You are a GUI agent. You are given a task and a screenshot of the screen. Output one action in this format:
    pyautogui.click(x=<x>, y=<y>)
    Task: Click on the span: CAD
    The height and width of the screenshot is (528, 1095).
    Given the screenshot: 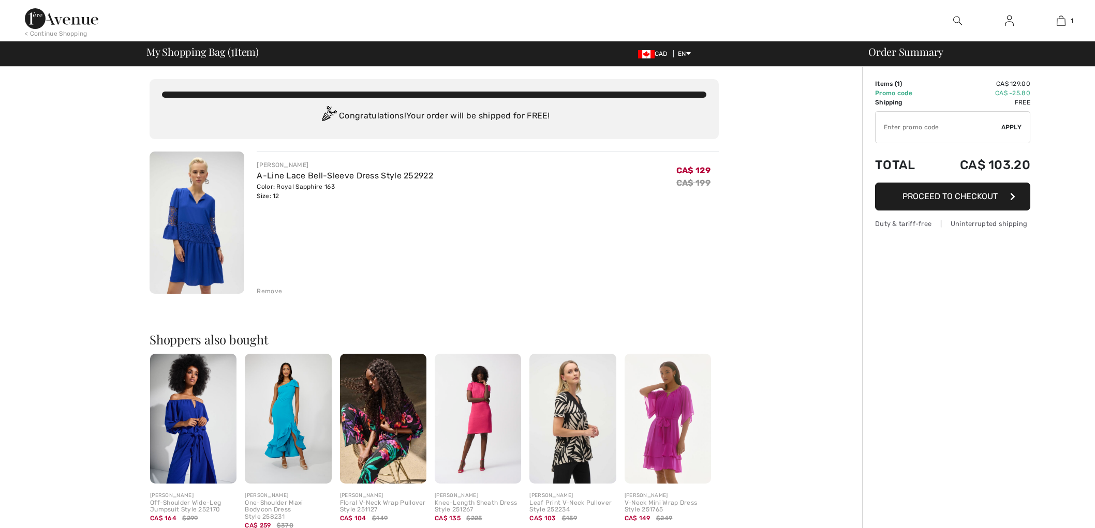 What is the action you would take?
    pyautogui.click(x=655, y=54)
    